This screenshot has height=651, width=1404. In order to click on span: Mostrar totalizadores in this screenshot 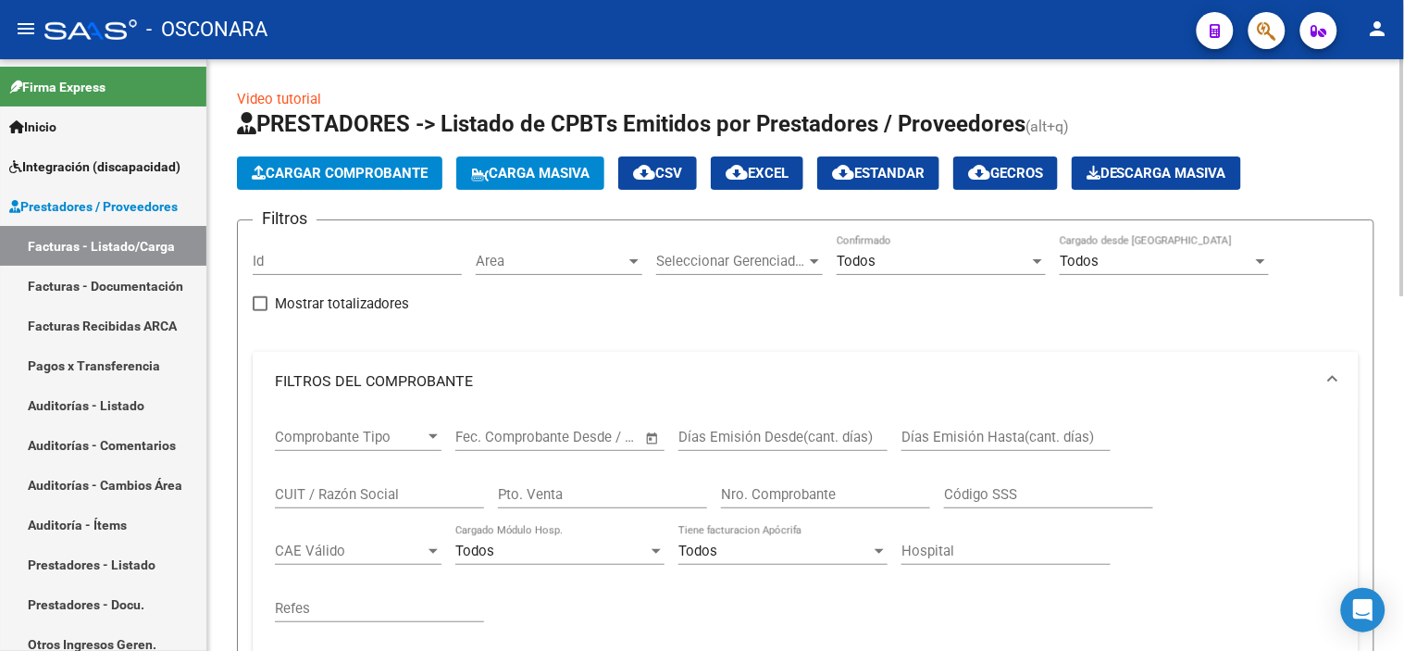, I will do `click(342, 304)`.